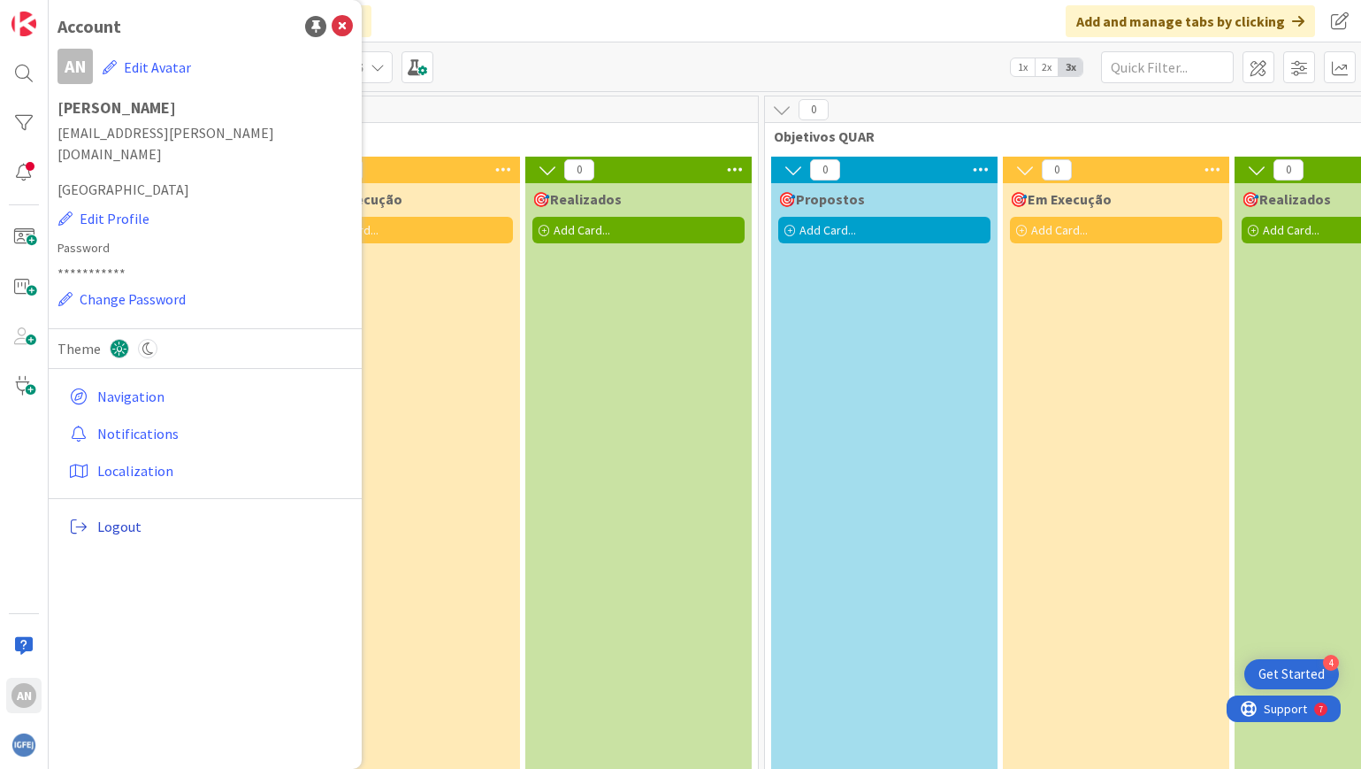 The image size is (1361, 769). Describe the element at coordinates (1291, 674) in the screenshot. I see `div: Get Started` at that location.